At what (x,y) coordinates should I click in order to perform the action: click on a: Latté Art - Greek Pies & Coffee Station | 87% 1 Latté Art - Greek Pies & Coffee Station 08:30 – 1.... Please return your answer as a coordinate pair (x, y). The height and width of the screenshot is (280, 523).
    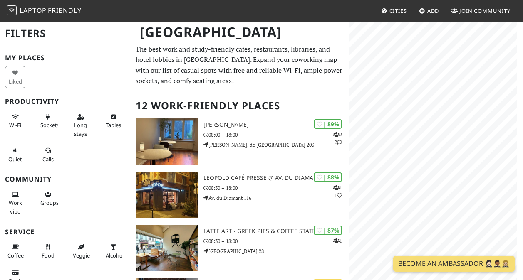
    Looking at the image, I should click on (240, 248).